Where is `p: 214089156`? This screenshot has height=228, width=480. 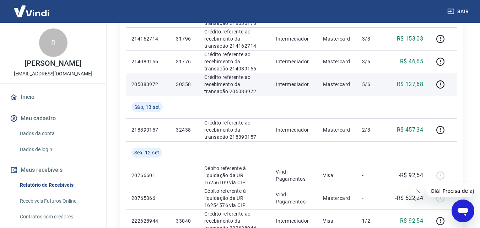
p: 214089156 is located at coordinates (148, 61).